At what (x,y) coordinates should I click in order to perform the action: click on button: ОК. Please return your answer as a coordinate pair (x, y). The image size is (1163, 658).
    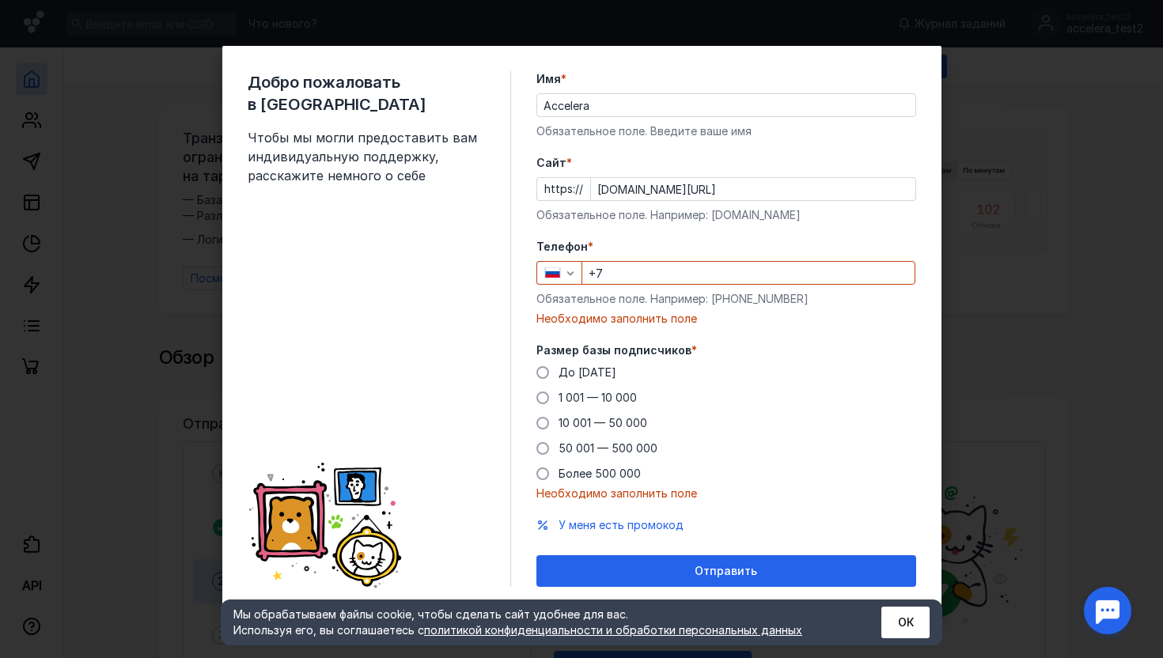
    Looking at the image, I should click on (905, 622).